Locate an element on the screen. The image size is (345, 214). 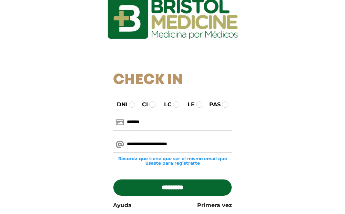
label: DNI is located at coordinates (119, 104).